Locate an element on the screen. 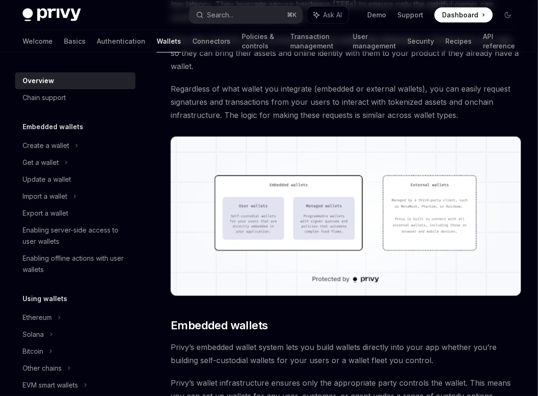 This screenshot has width=538, height=396. a: Demo is located at coordinates (377, 15).